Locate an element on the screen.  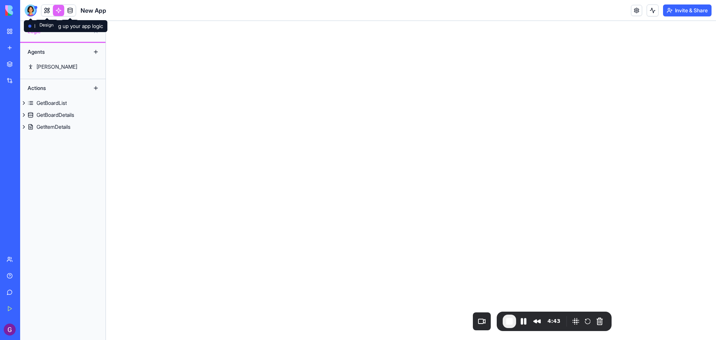
div: GetBoardList is located at coordinates (51, 103).